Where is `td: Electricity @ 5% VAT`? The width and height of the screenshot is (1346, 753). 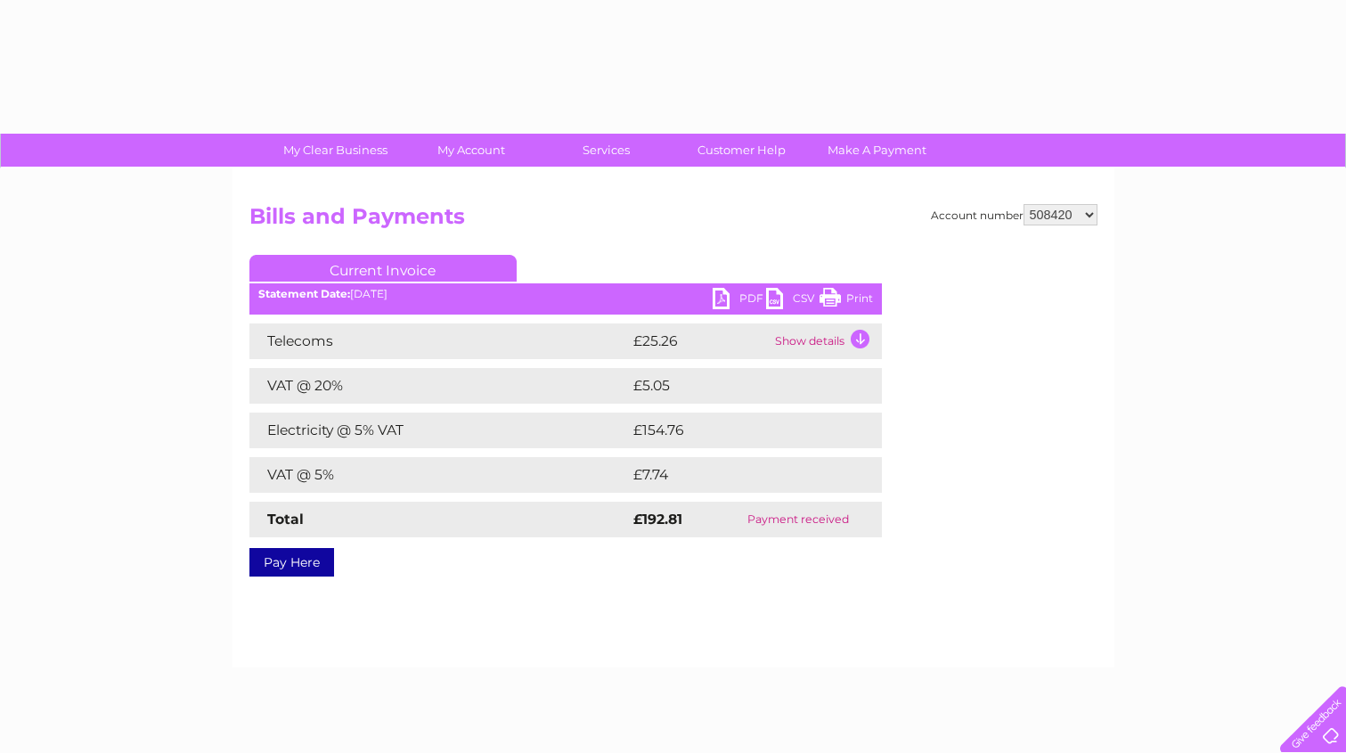 td: Electricity @ 5% VAT is located at coordinates (439, 430).